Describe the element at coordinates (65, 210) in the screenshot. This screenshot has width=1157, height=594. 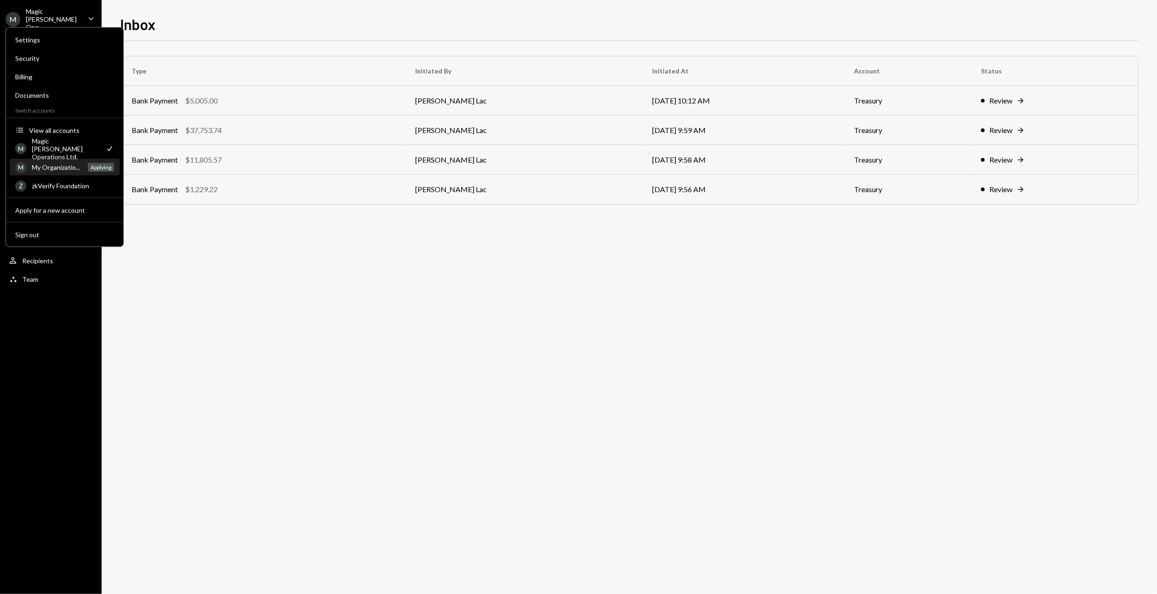
I see `div: Apply for a new account` at that location.